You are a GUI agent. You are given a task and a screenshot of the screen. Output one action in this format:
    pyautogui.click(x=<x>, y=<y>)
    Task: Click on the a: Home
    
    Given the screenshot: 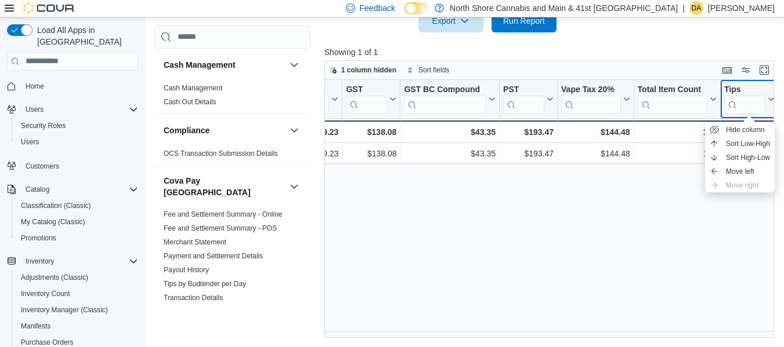 What is the action you would take?
    pyautogui.click(x=35, y=86)
    